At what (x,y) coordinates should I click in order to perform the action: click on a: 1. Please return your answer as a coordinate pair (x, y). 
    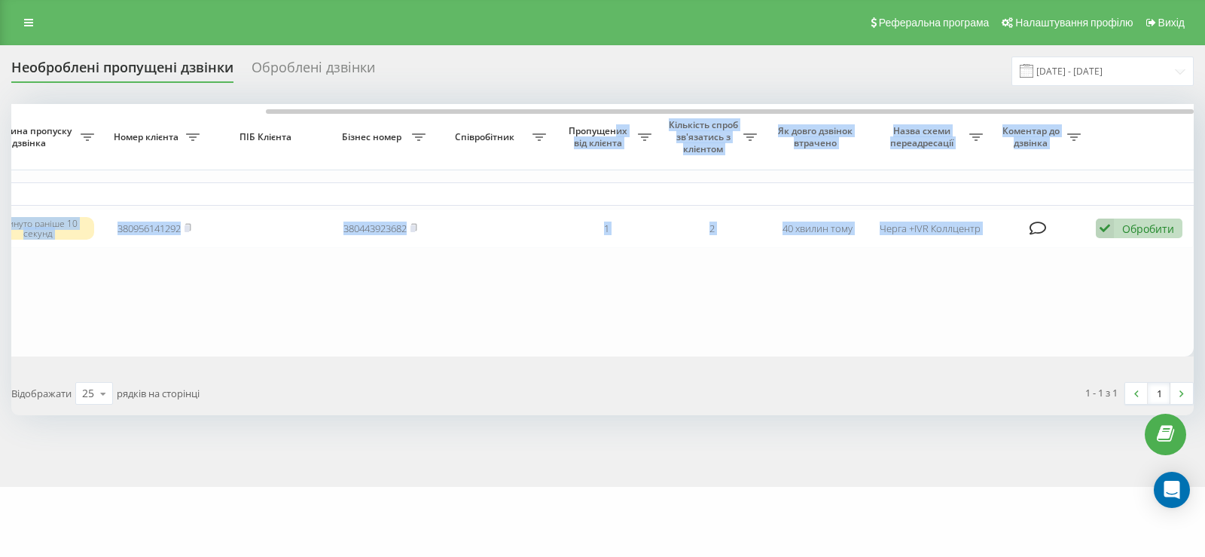
    Looking at the image, I should click on (1159, 393).